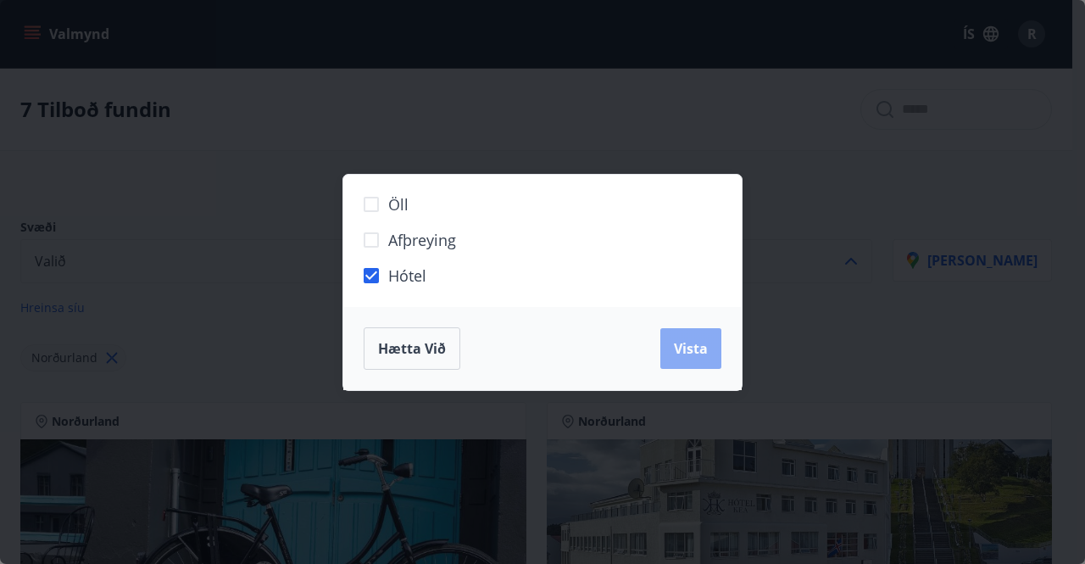 The height and width of the screenshot is (564, 1085). Describe the element at coordinates (691, 348) in the screenshot. I see `button: Vista` at that location.